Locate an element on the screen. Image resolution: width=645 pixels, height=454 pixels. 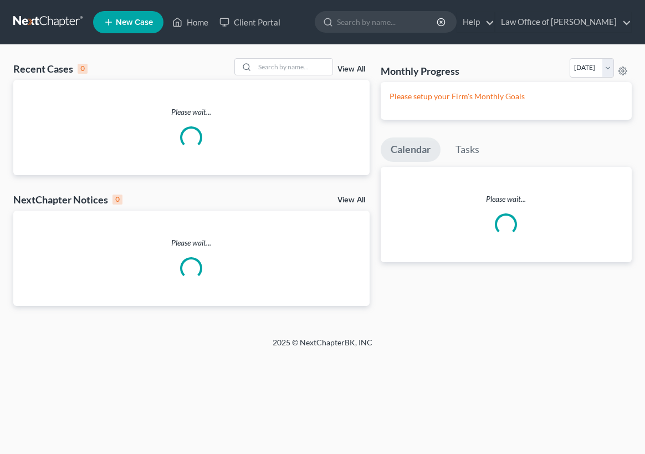
a: Client Portal is located at coordinates (250, 22).